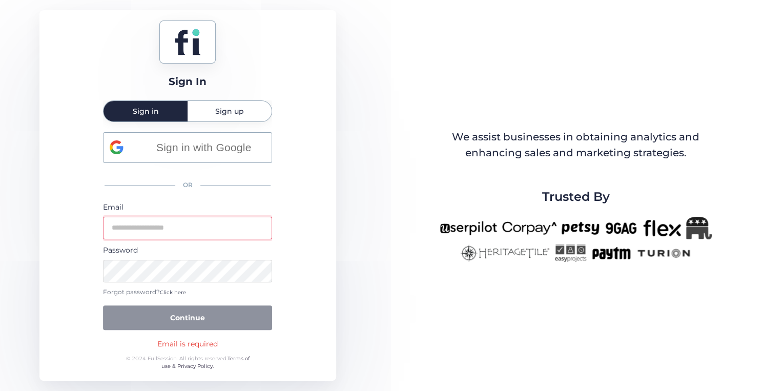 The image size is (784, 391). Describe the element at coordinates (188, 318) in the screenshot. I see `button: Continue` at that location.